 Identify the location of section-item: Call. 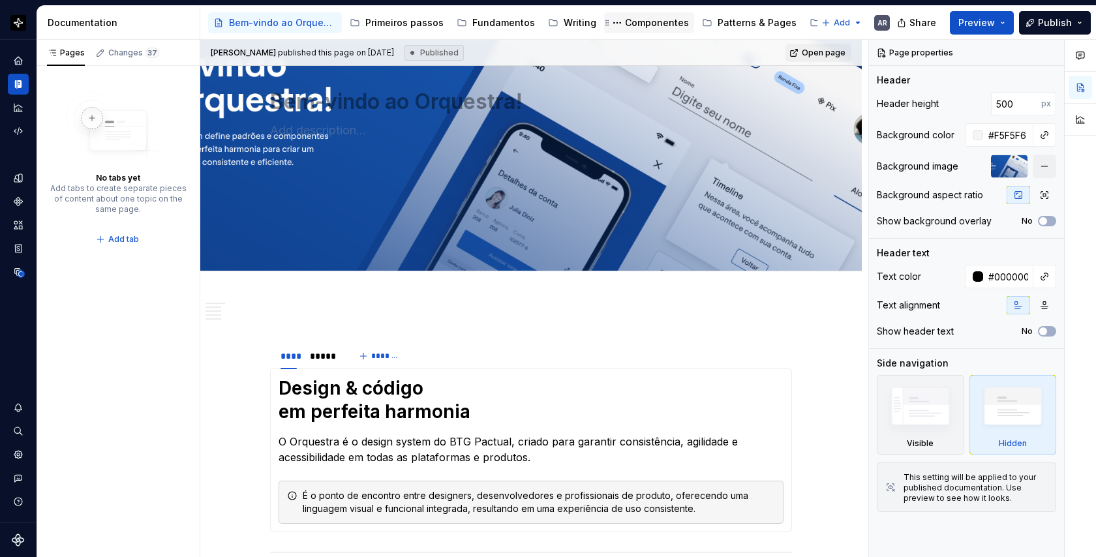
(531, 450).